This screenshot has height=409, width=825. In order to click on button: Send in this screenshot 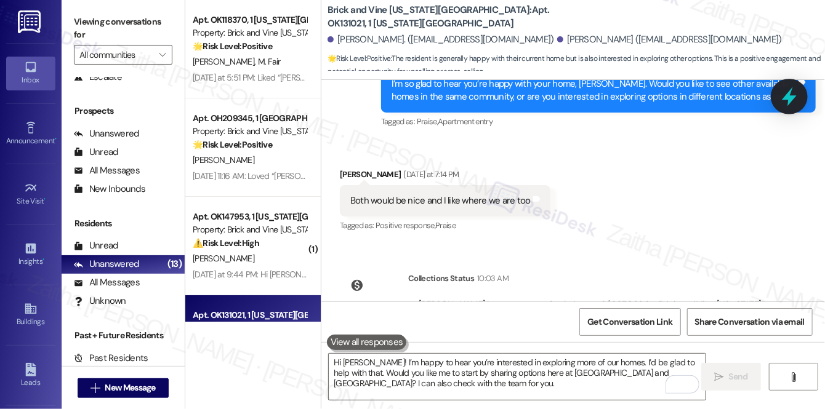, I will do `click(731, 377)`.